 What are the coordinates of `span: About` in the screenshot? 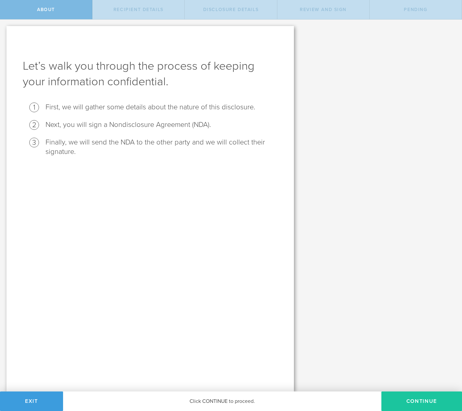 It's located at (46, 9).